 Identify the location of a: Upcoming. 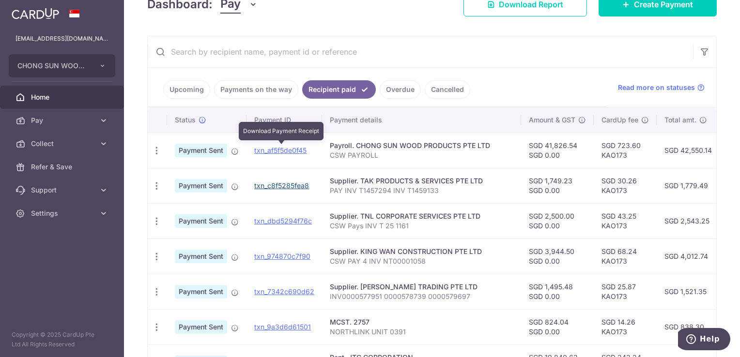
(186, 90).